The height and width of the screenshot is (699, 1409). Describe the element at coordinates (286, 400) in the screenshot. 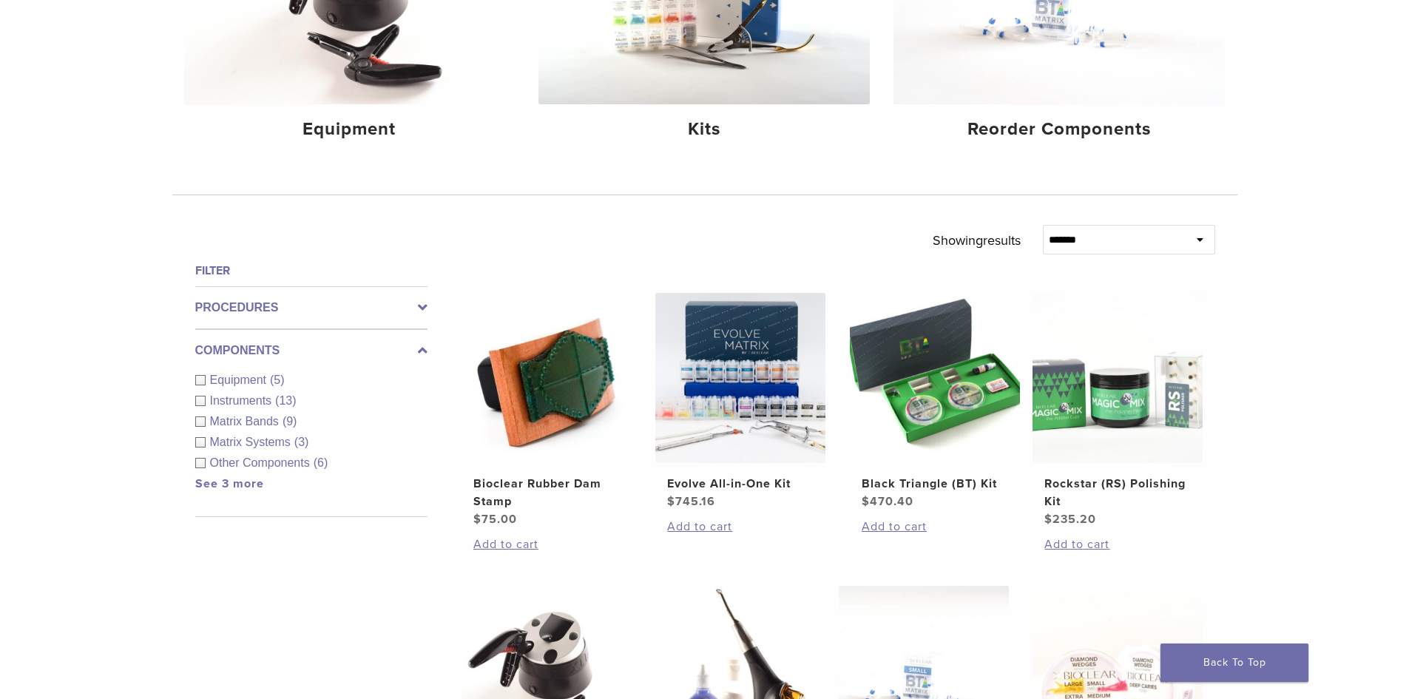

I see `span: (13)` at that location.